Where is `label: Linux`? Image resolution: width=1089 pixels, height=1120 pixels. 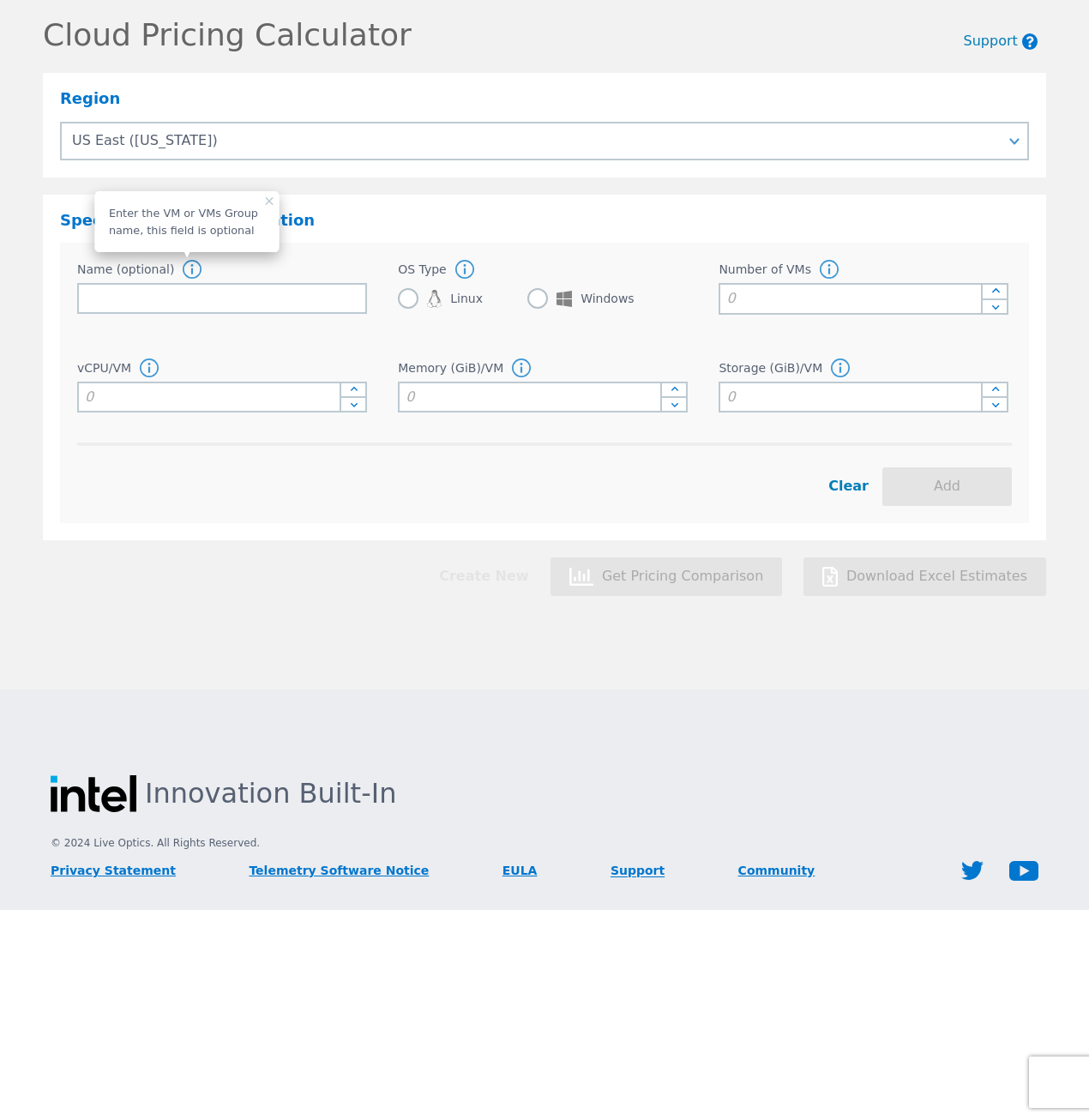 label: Linux is located at coordinates (440, 299).